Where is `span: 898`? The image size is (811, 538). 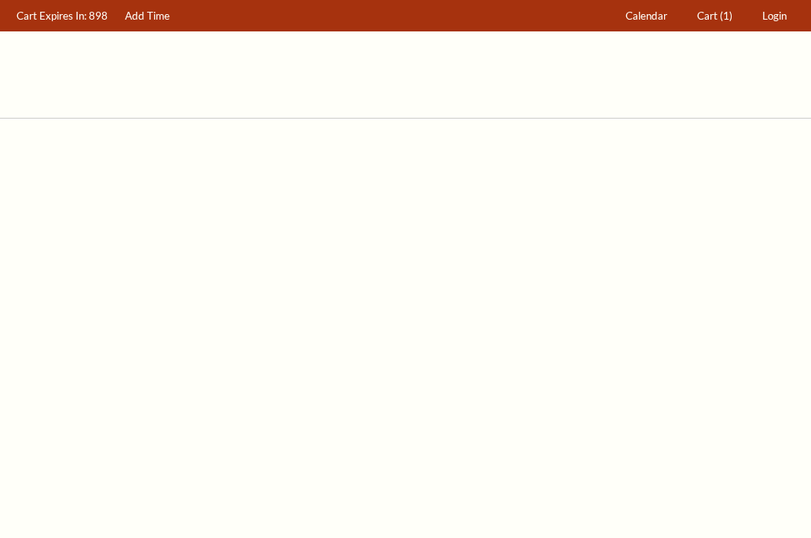
span: 898 is located at coordinates (98, 16).